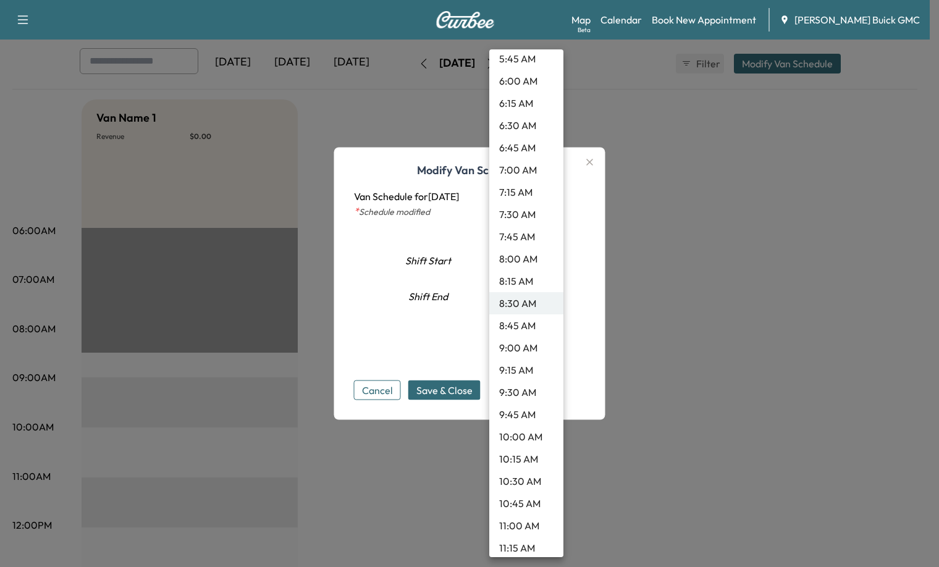 The width and height of the screenshot is (939, 567). I want to click on li: 10:15 AM, so click(526, 459).